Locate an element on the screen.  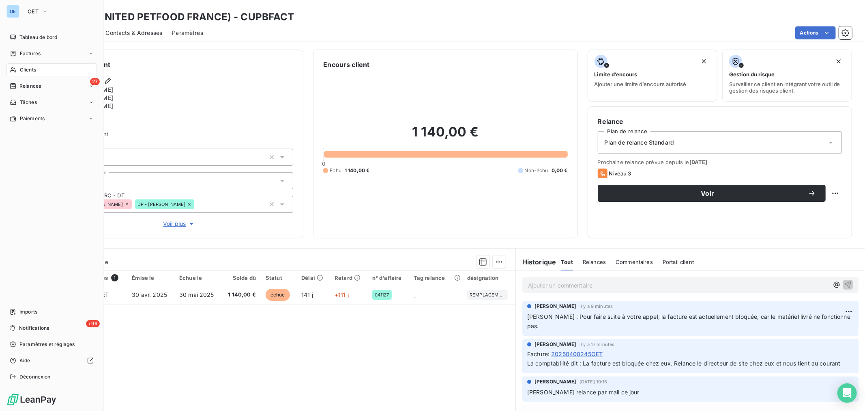
div: désignation is located at coordinates (489, 278).